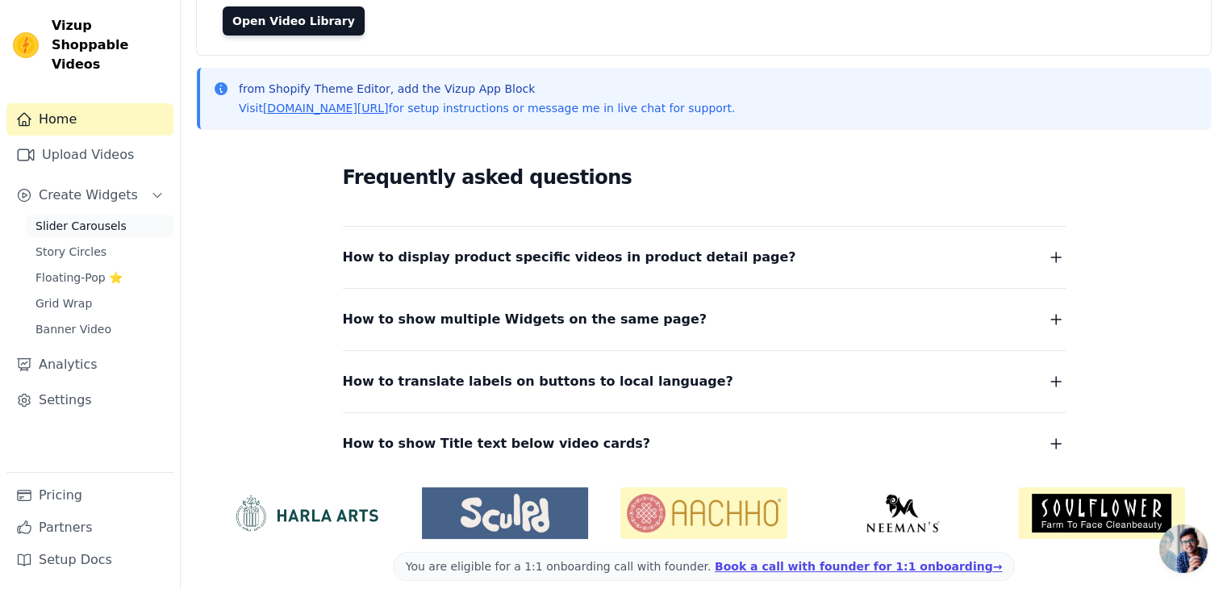  What do you see at coordinates (90, 365) in the screenshot?
I see `a: Analytics` at bounding box center [90, 365].